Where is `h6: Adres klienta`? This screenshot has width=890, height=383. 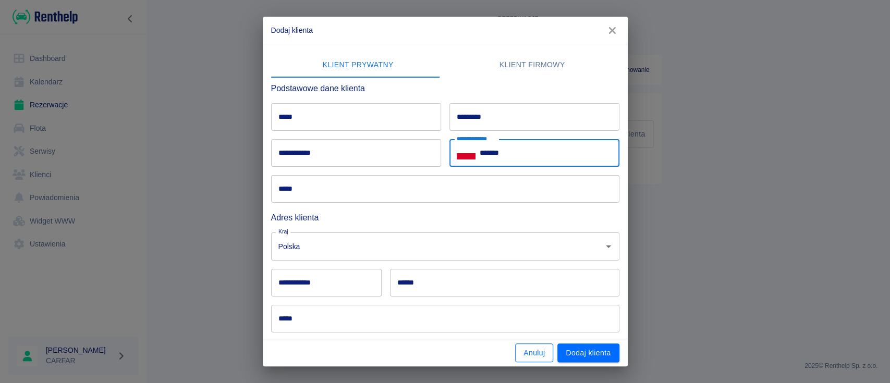 h6: Adres klienta is located at coordinates (445, 217).